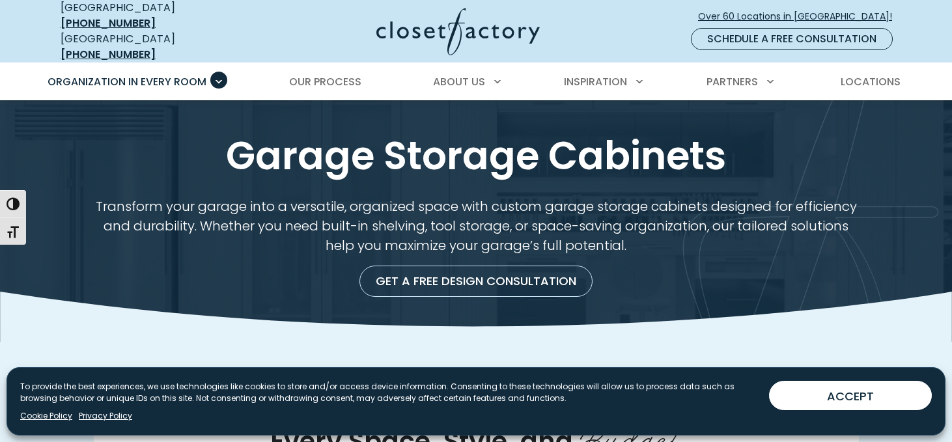 Image resolution: width=952 pixels, height=442 pixels. What do you see at coordinates (851, 395) in the screenshot?
I see `button: ACCEPT` at bounding box center [851, 395].